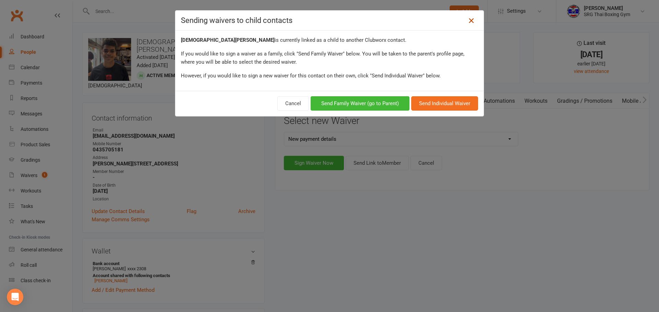 The width and height of the screenshot is (659, 312). What do you see at coordinates (293, 104) in the screenshot?
I see `button: Cancel` at bounding box center [293, 104].